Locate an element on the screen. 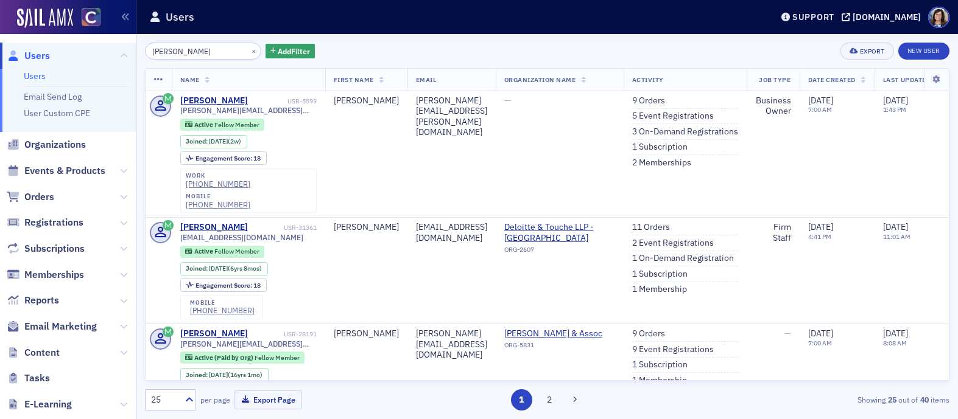 Image resolution: width=958 pixels, height=419 pixels. time: 4:41 PM is located at coordinates (819, 237).